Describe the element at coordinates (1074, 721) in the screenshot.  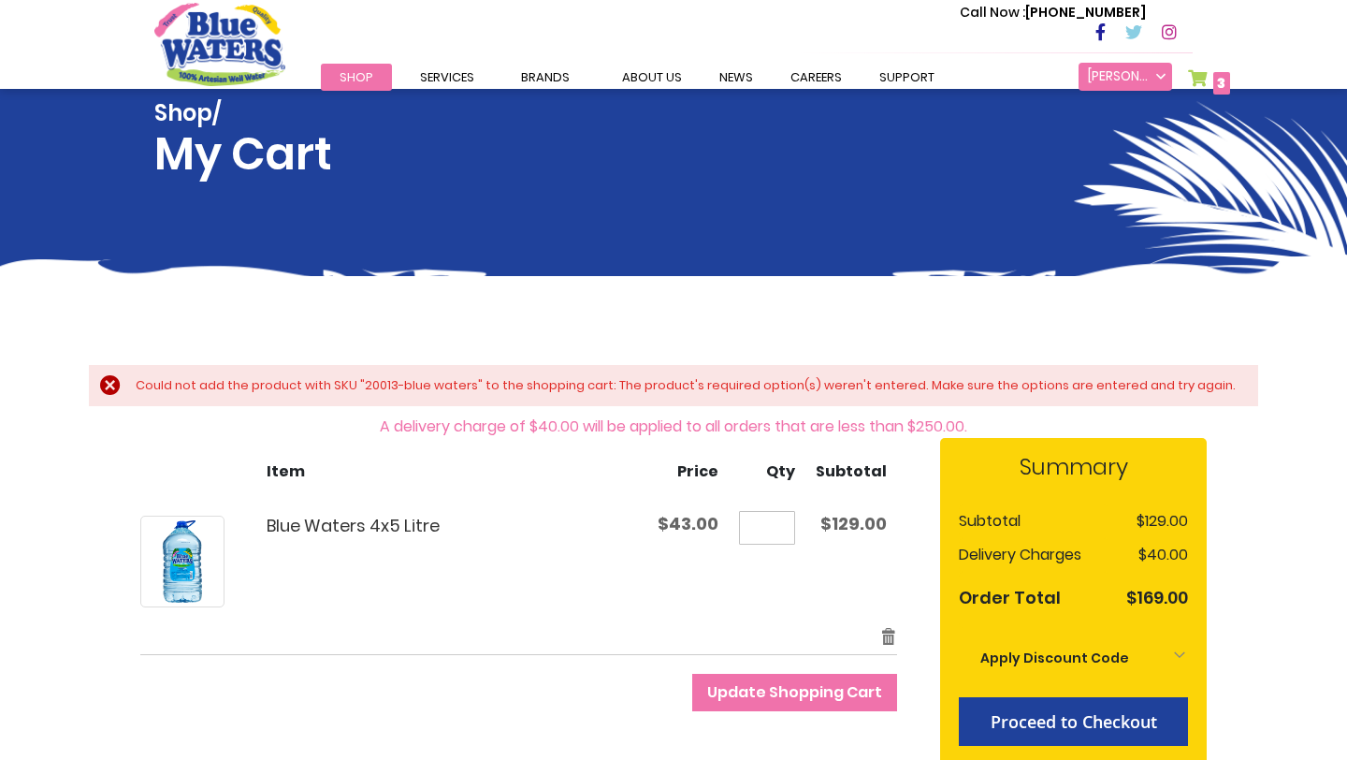
I see `span: Proceed to Checkout` at that location.